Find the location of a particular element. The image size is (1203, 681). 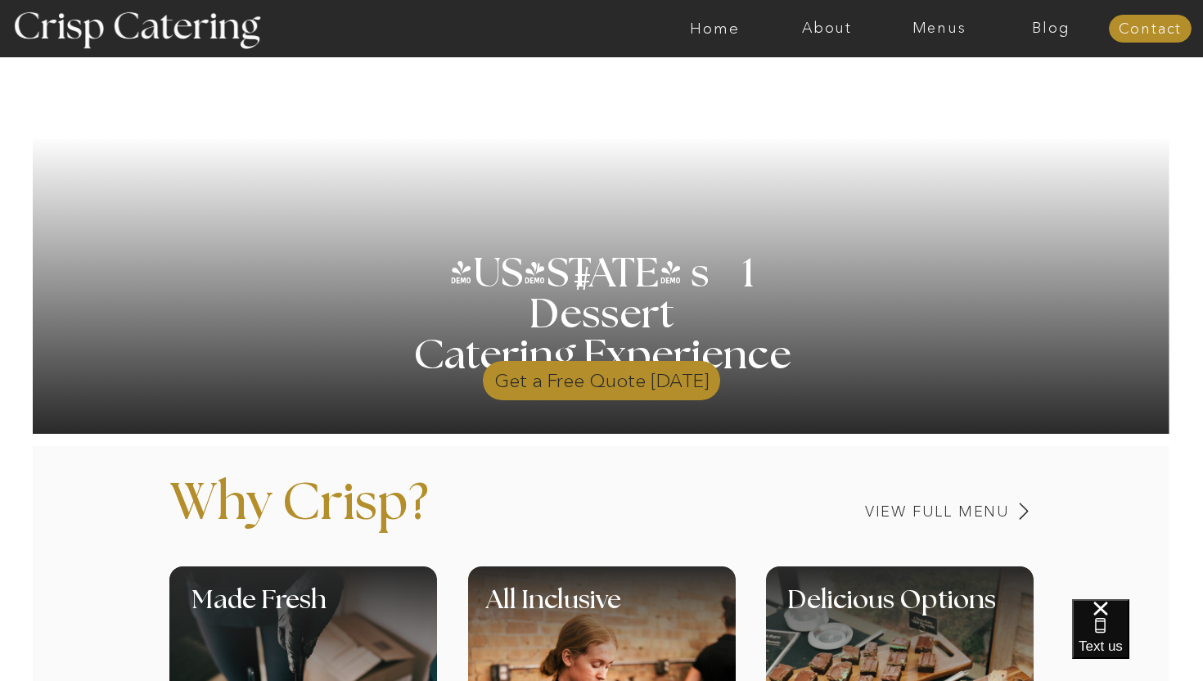

nav: About is located at coordinates (827, 29).